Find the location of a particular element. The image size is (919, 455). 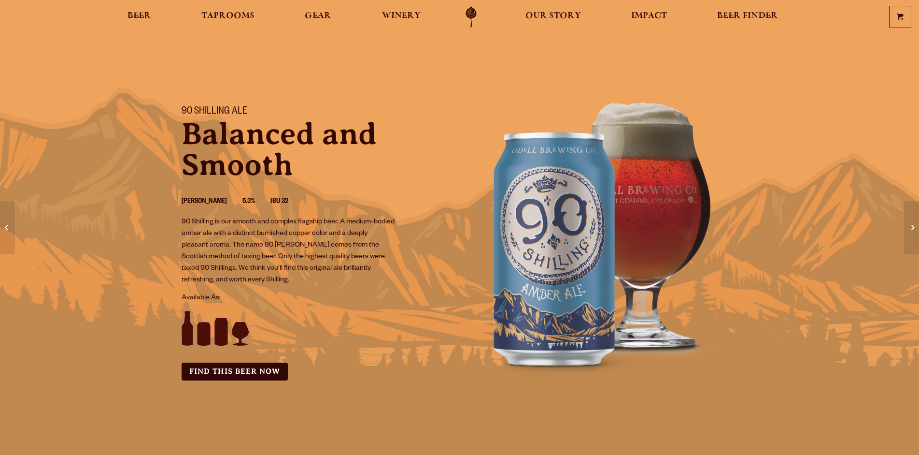

a: Impact is located at coordinates (649, 17).